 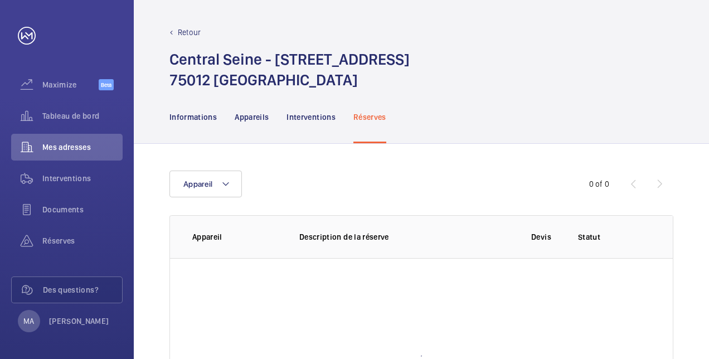 What do you see at coordinates (193, 117) in the screenshot?
I see `p: Informations` at bounding box center [193, 117].